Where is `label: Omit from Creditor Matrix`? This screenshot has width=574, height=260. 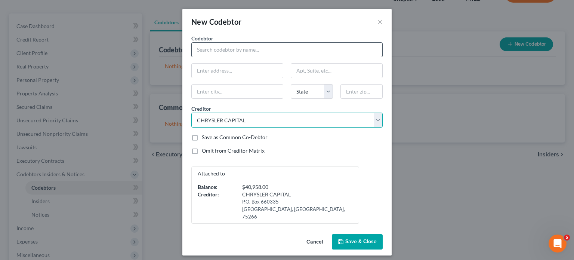
label: Omit from Creditor Matrix is located at coordinates (233, 151).